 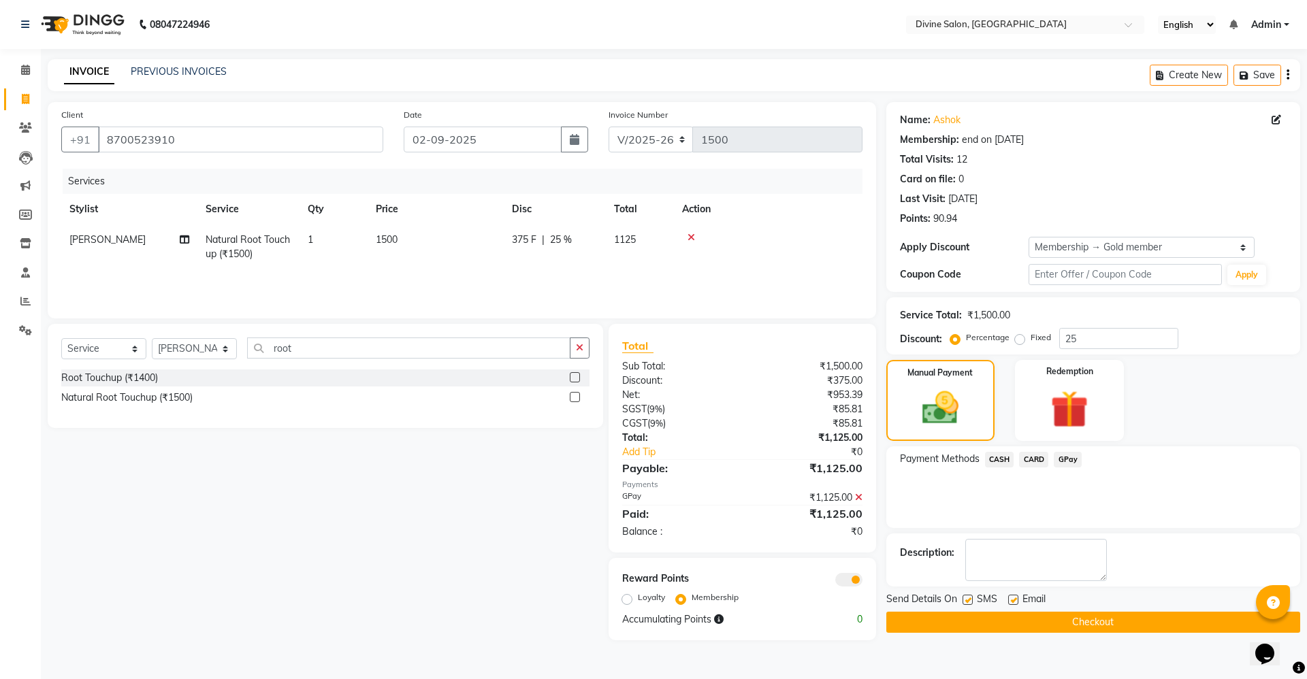 I want to click on span: 25 %, so click(x=561, y=240).